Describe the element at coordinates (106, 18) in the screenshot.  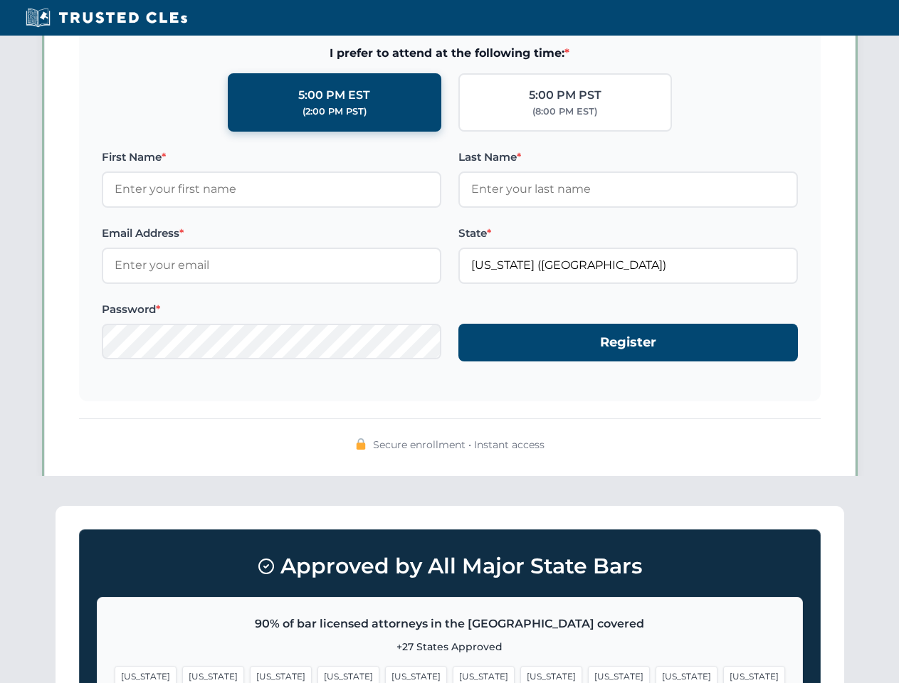
I see `img: Trusted CLEs` at that location.